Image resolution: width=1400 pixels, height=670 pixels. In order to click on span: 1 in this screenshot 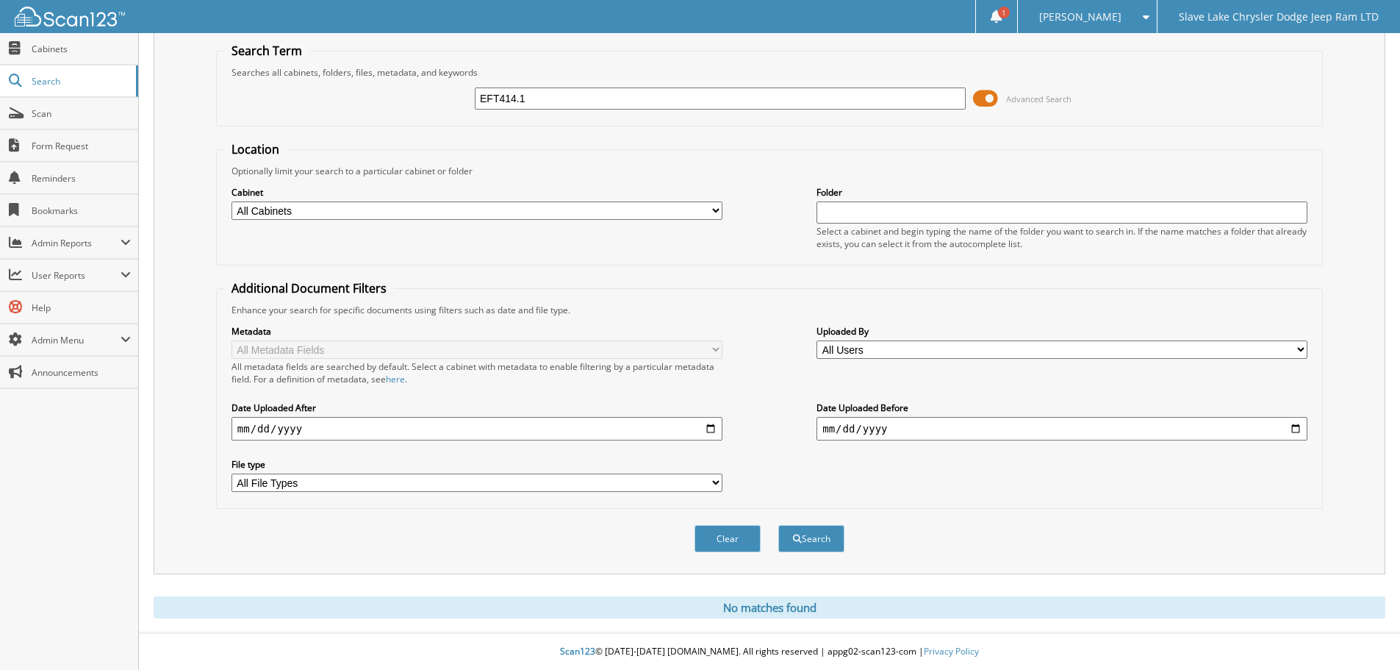, I will do `click(1004, 12)`.